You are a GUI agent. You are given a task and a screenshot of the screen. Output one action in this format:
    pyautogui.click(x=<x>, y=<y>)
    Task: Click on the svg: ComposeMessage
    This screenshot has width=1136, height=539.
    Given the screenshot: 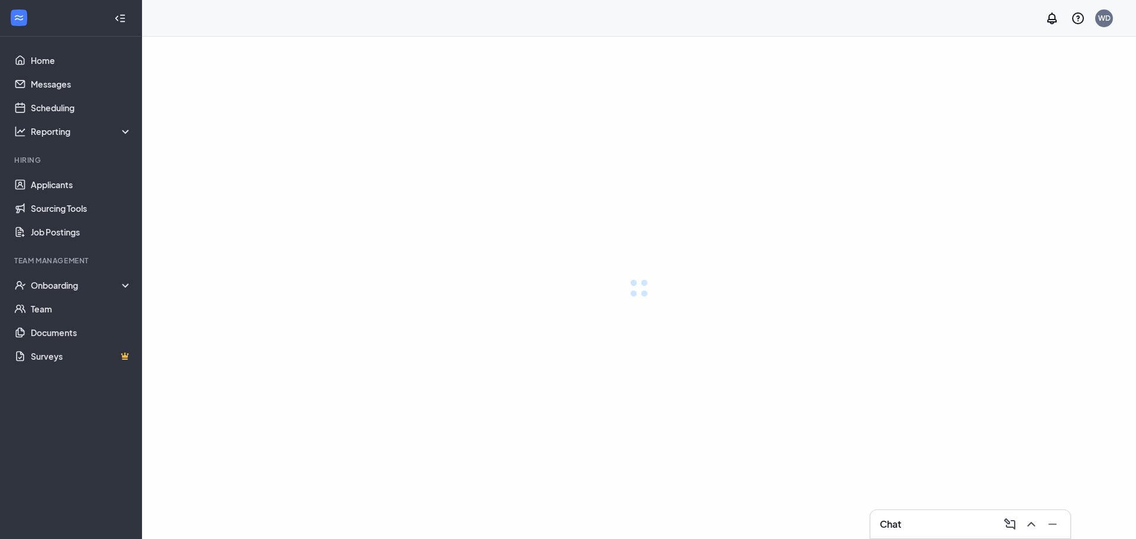 What is the action you would take?
    pyautogui.click(x=1010, y=524)
    